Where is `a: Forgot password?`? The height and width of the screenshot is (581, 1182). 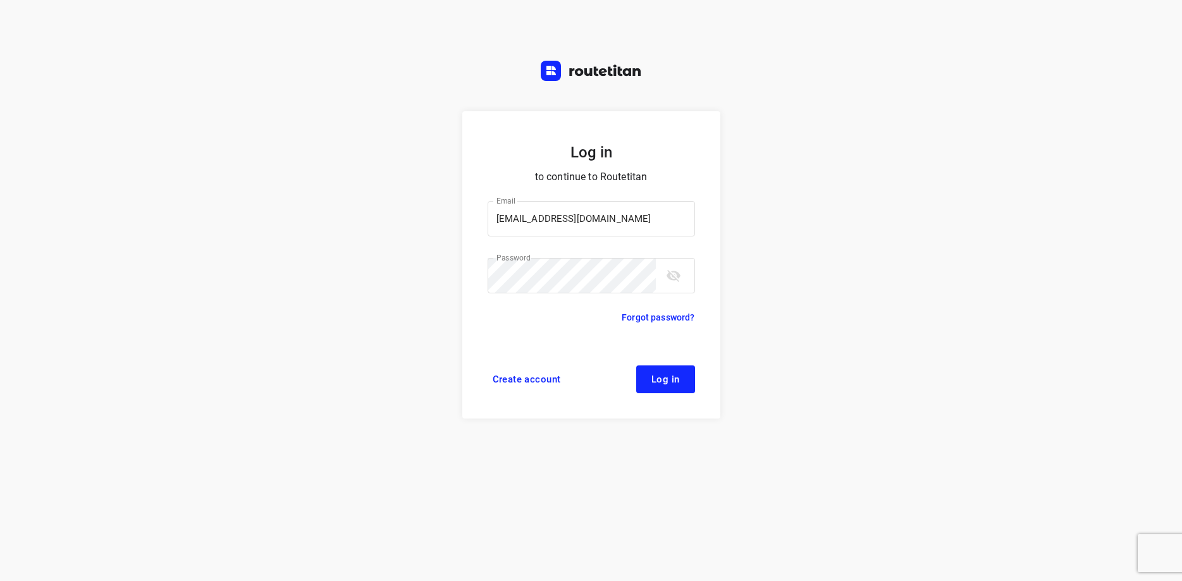
a: Forgot password? is located at coordinates (658, 317).